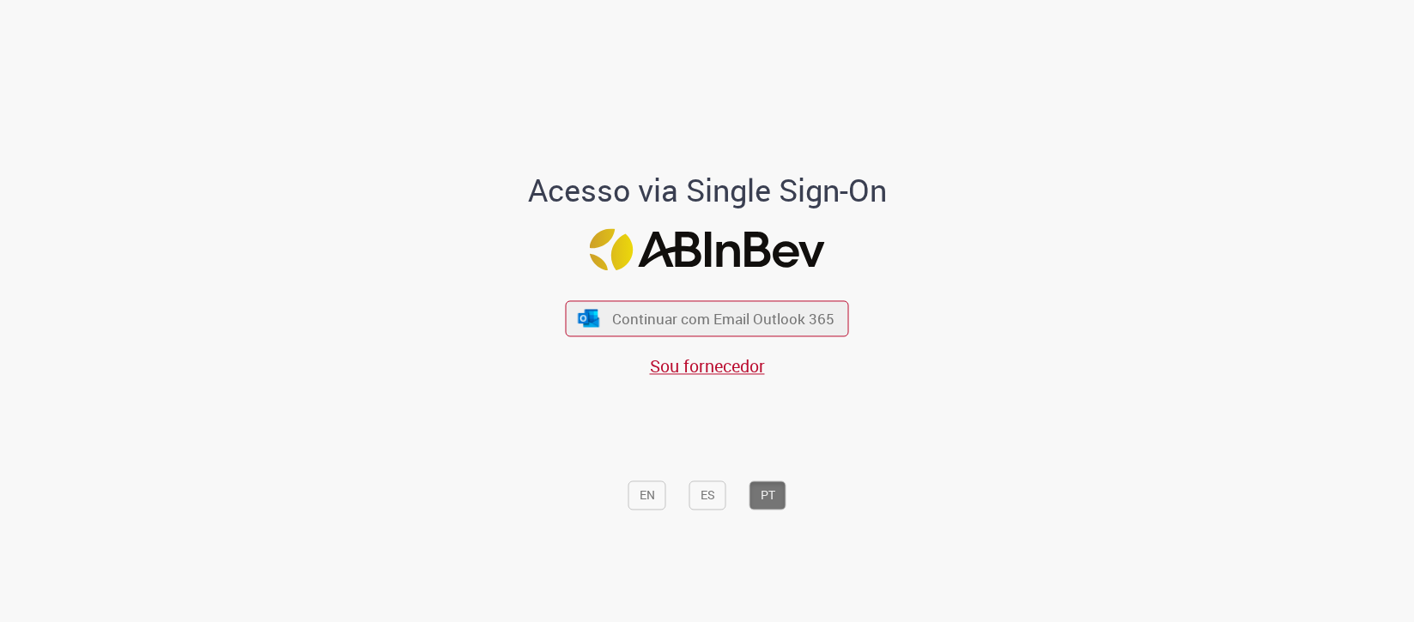 This screenshot has height=622, width=1414. What do you see at coordinates (647, 496) in the screenshot?
I see `button: EN` at bounding box center [647, 496].